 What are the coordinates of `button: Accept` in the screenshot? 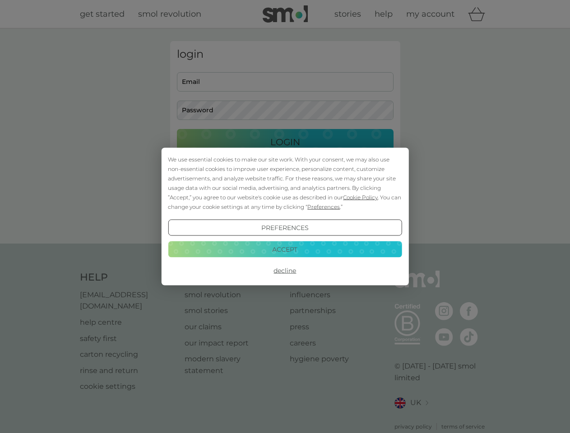 It's located at (285, 249).